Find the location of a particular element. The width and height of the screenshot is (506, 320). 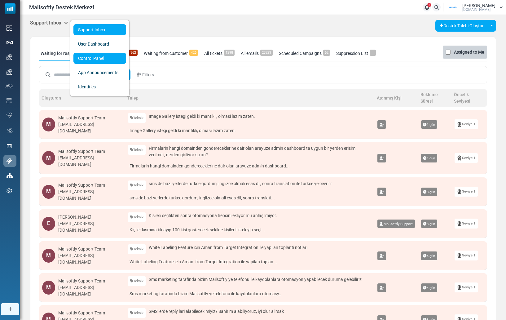

img: email-templates-icon.svg is located at coordinates (9, 100).